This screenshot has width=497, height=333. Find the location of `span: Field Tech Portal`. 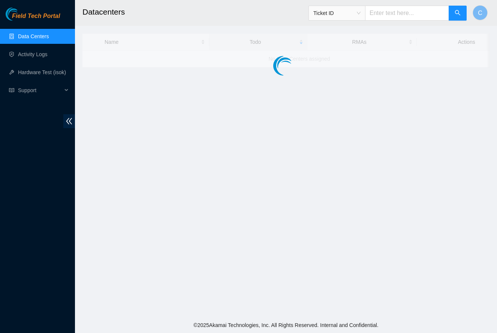

span: Field Tech Portal is located at coordinates (36, 16).